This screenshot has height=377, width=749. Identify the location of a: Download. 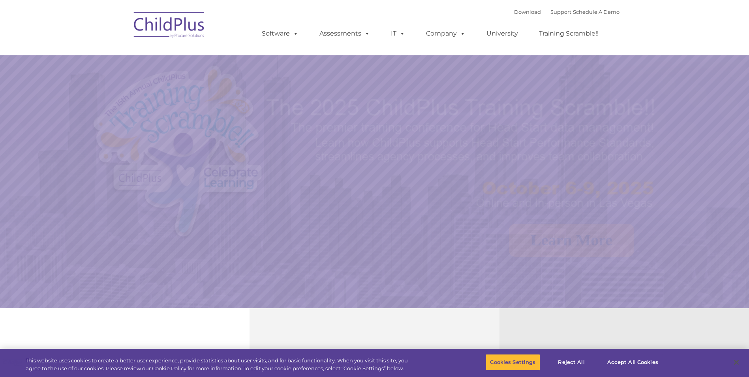
(528, 12).